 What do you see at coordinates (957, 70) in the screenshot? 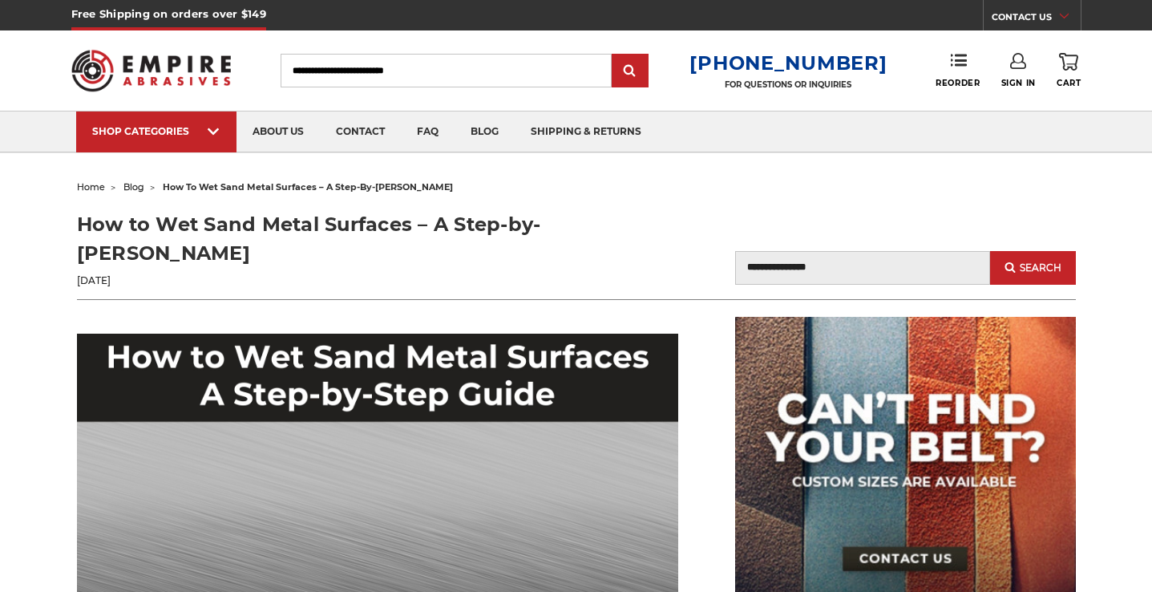
I see `a: Reorder` at bounding box center [957, 70].